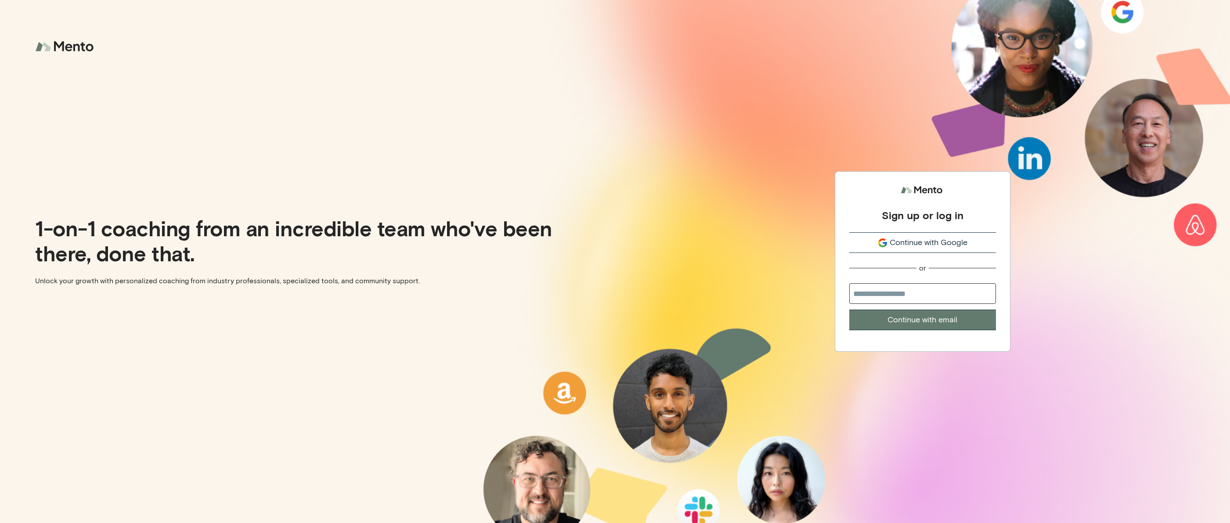 This screenshot has width=1230, height=523. Describe the element at coordinates (66, 47) in the screenshot. I see `img: logo` at that location.